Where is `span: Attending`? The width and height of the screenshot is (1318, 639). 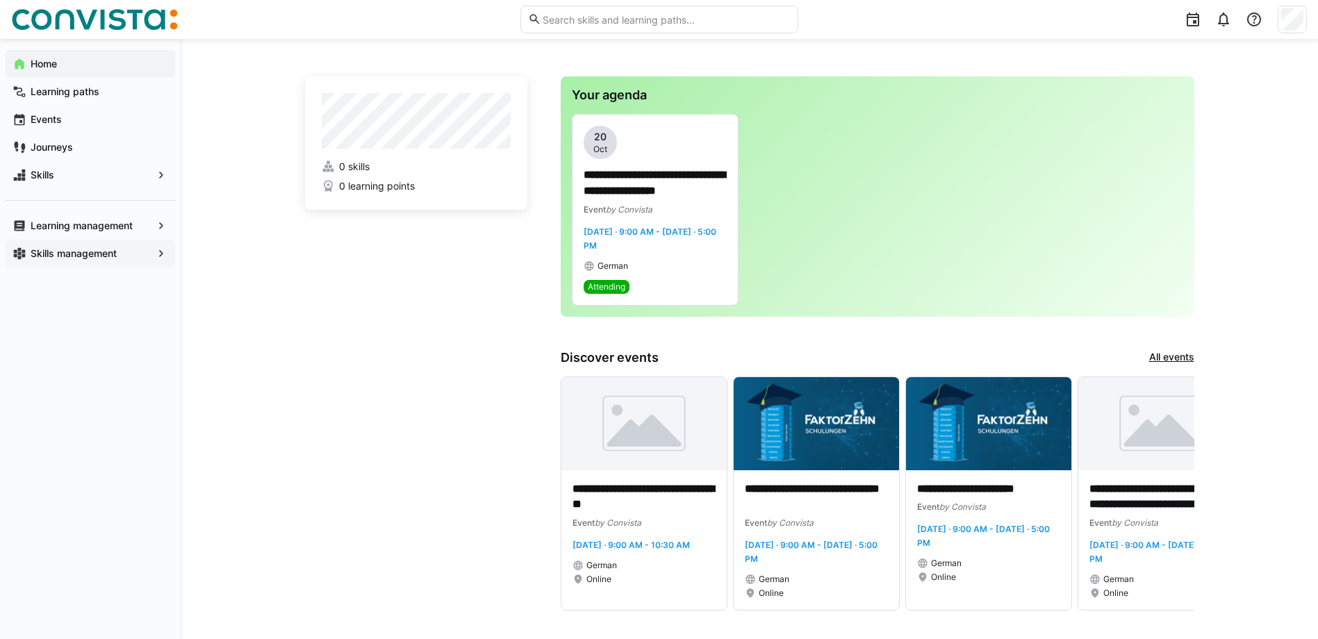
span: Attending is located at coordinates (606, 287).